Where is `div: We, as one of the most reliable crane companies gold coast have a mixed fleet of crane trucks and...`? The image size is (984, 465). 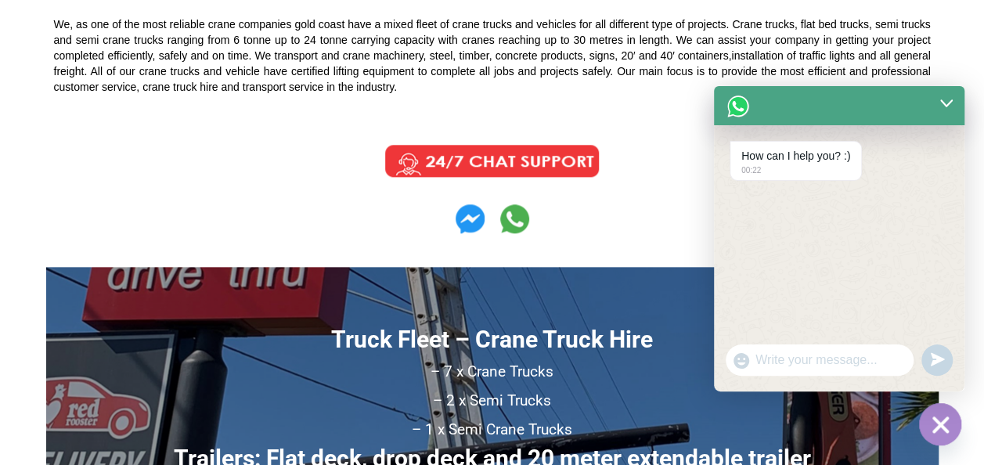 div: We, as one of the most reliable crane companies gold coast have a mixed fleet of crane trucks and... is located at coordinates (492, 56).